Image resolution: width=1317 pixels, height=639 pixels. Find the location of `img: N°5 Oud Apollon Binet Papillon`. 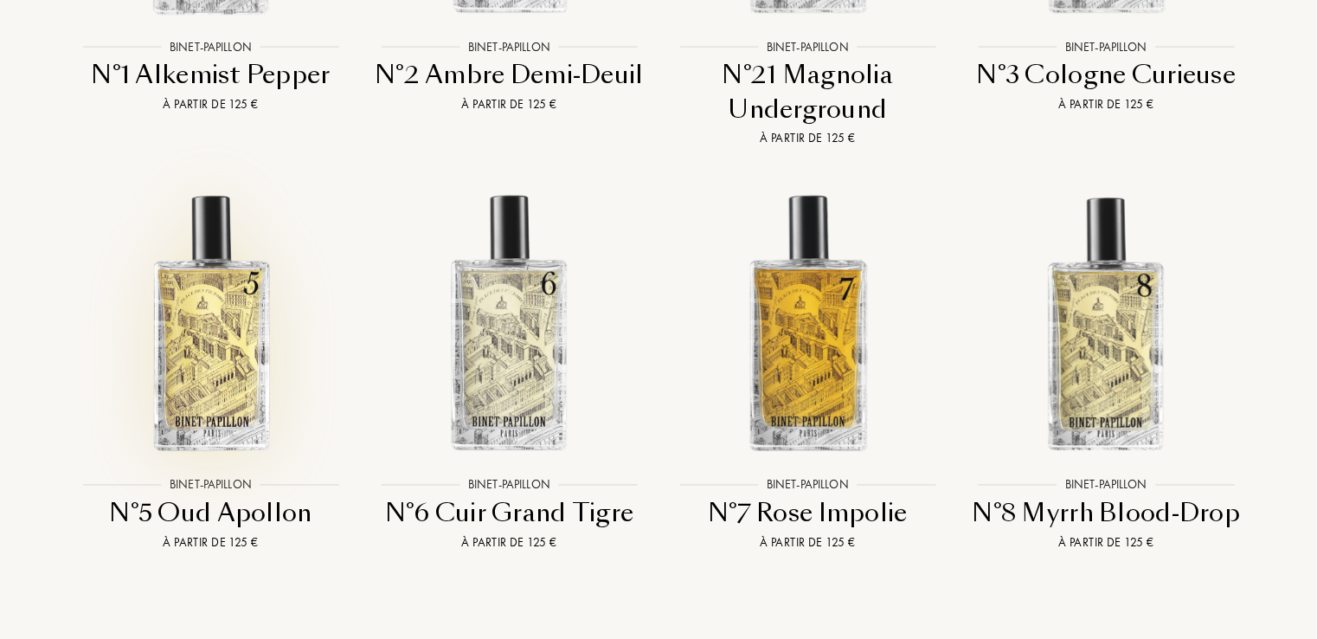

img: N°5 Oud Apollon Binet Papillon is located at coordinates (210, 322).